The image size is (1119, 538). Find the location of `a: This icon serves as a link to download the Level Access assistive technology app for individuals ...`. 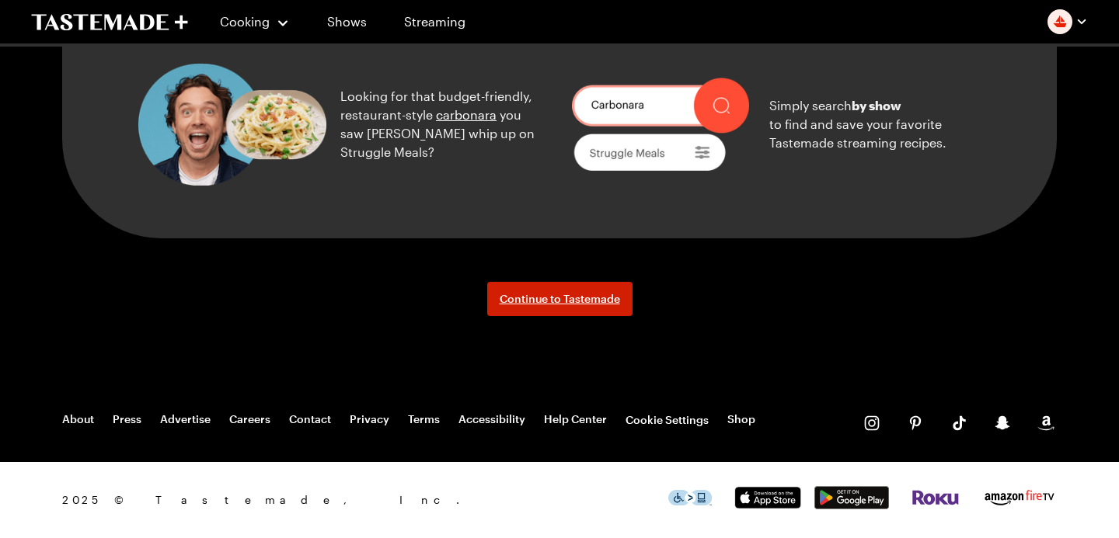

a: This icon serves as a link to download the Level Access assistive technology app for individuals ... is located at coordinates (690, 500).